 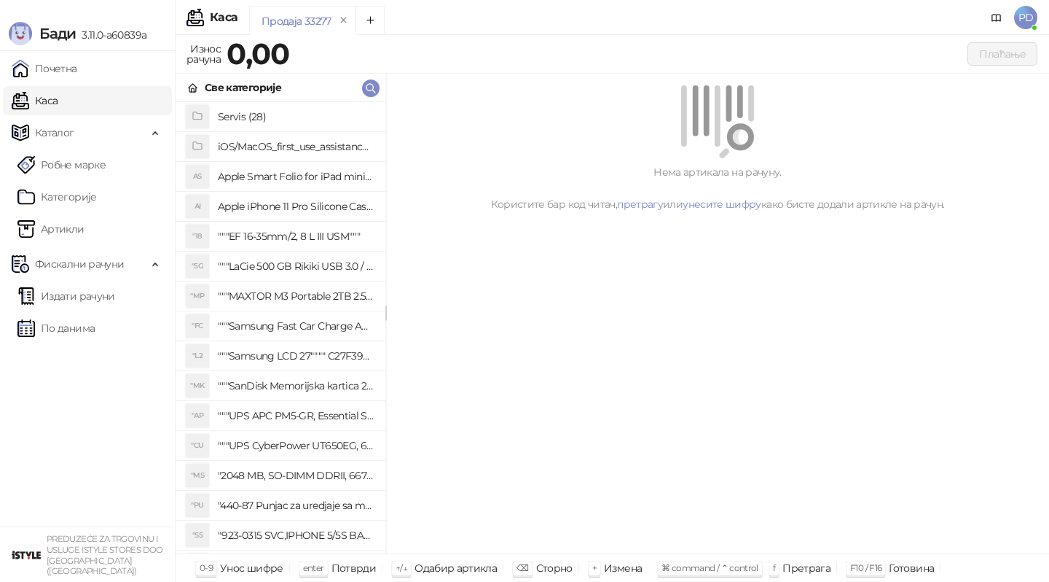 What do you see at coordinates (354, 568) in the screenshot?
I see `div: Потврди` at bounding box center [354, 568].